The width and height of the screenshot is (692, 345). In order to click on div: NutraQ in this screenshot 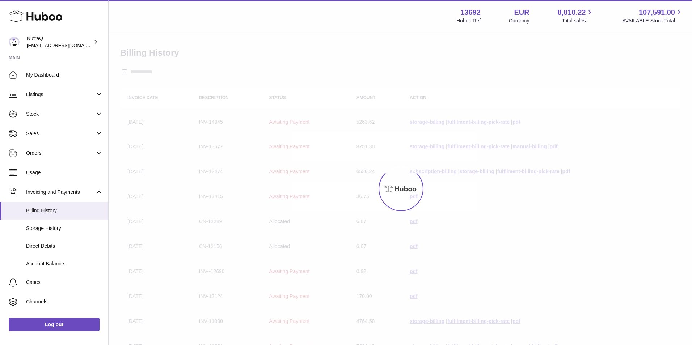, I will do `click(59, 42)`.